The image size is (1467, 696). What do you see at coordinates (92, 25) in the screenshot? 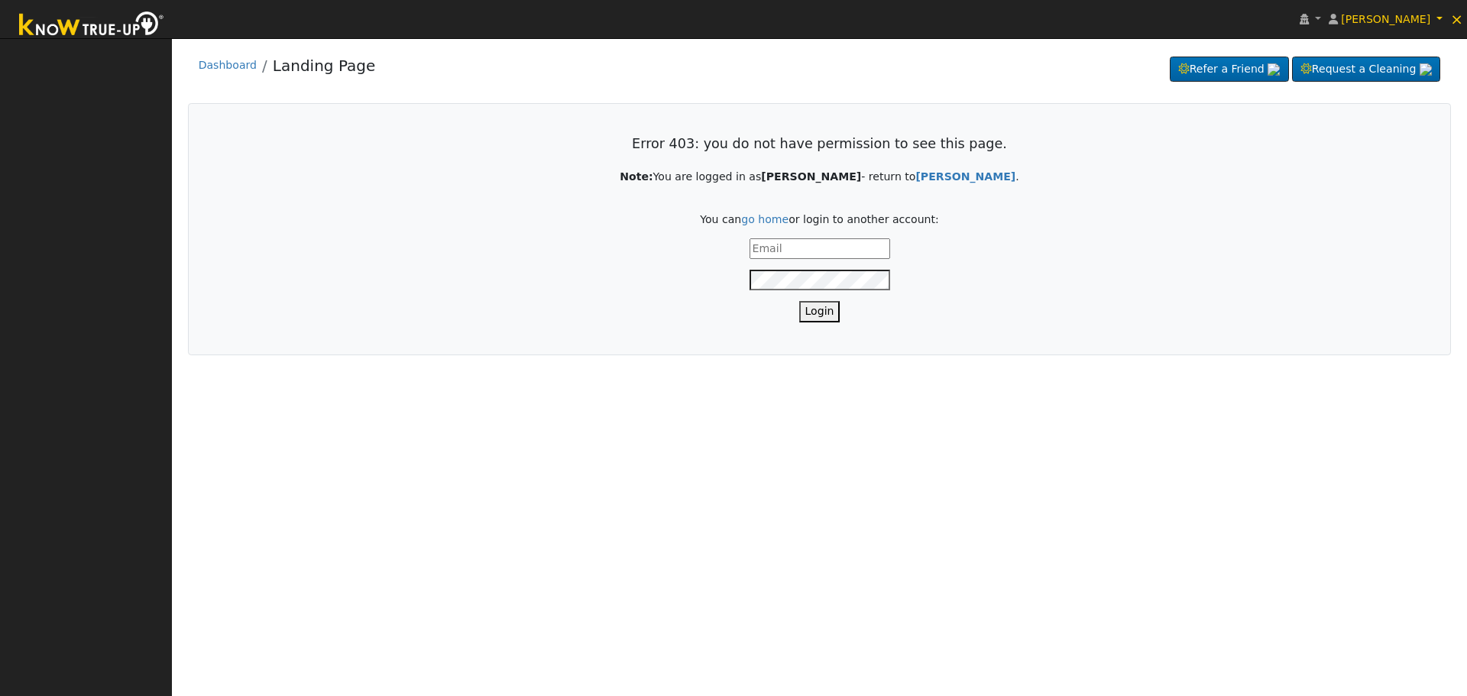
I see `img: Know True-Up` at bounding box center [92, 25].